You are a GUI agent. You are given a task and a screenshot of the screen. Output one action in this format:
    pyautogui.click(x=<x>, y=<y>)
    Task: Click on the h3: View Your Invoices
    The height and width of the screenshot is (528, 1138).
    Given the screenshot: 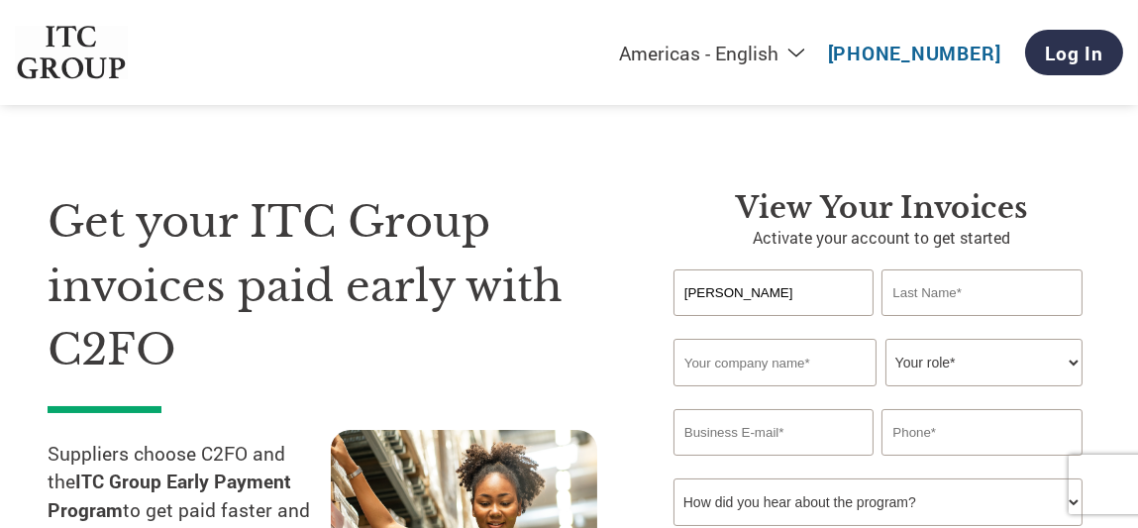 What is the action you would take?
    pyautogui.click(x=882, y=208)
    